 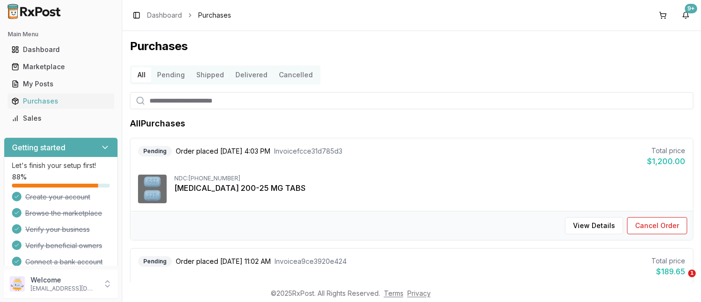 I want to click on h3: Getting started, so click(x=39, y=148).